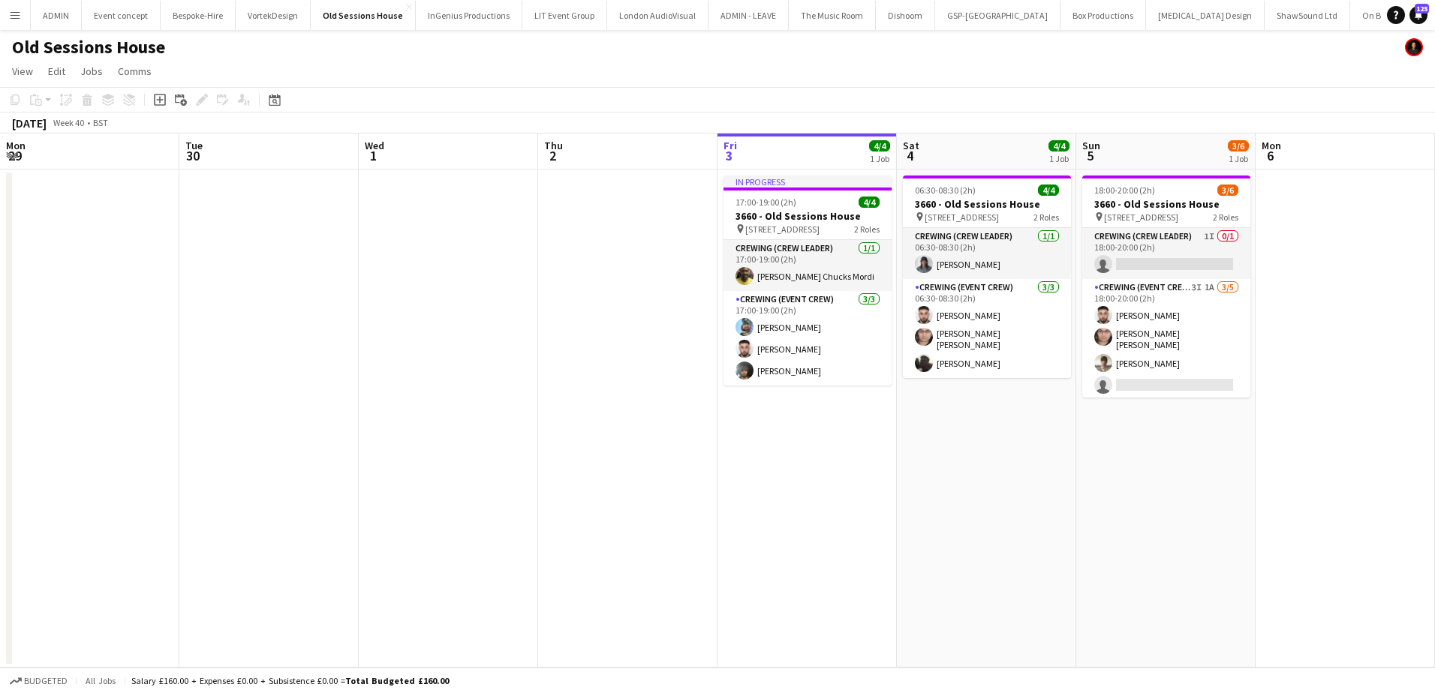 This screenshot has width=1435, height=693. Describe the element at coordinates (89, 47) in the screenshot. I see `h1: Old Sessions House` at that location.